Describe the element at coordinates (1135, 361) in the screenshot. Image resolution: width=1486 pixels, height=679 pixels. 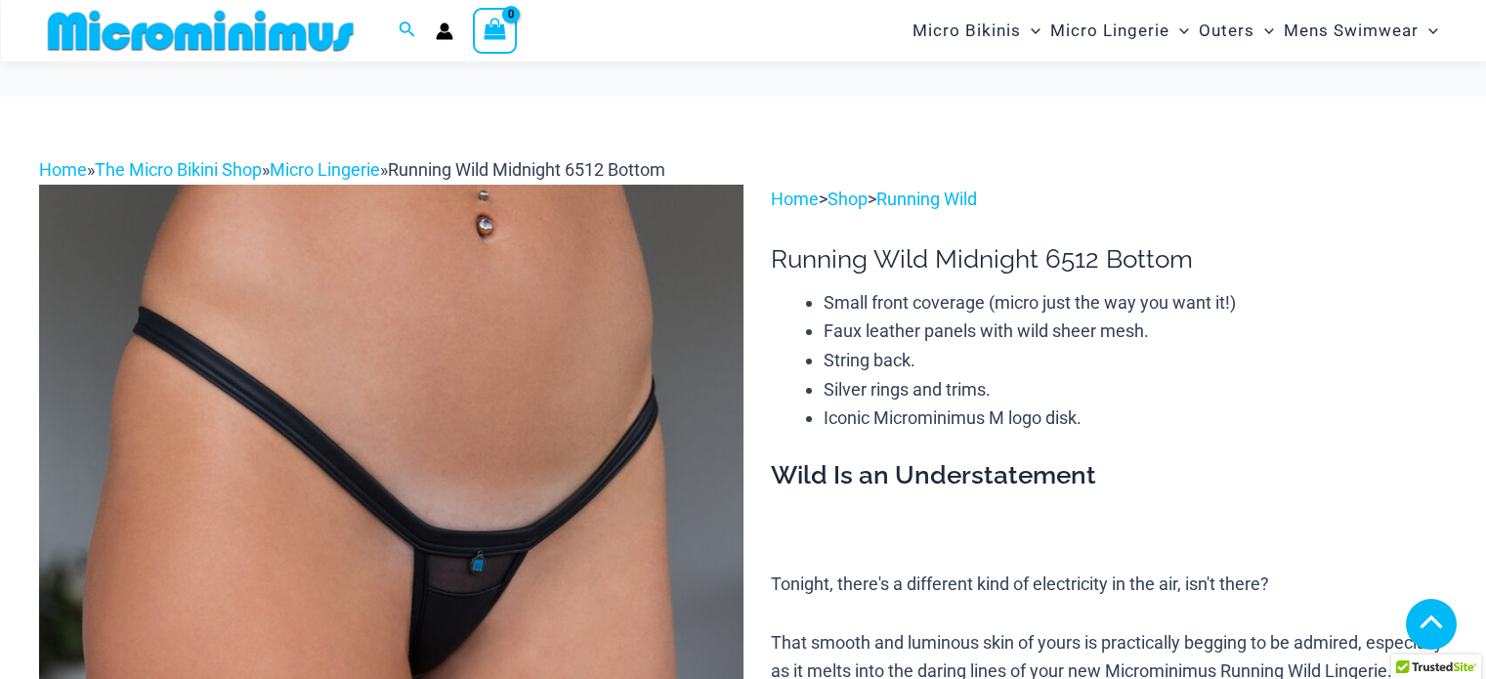
I see `li: String back.` at that location.